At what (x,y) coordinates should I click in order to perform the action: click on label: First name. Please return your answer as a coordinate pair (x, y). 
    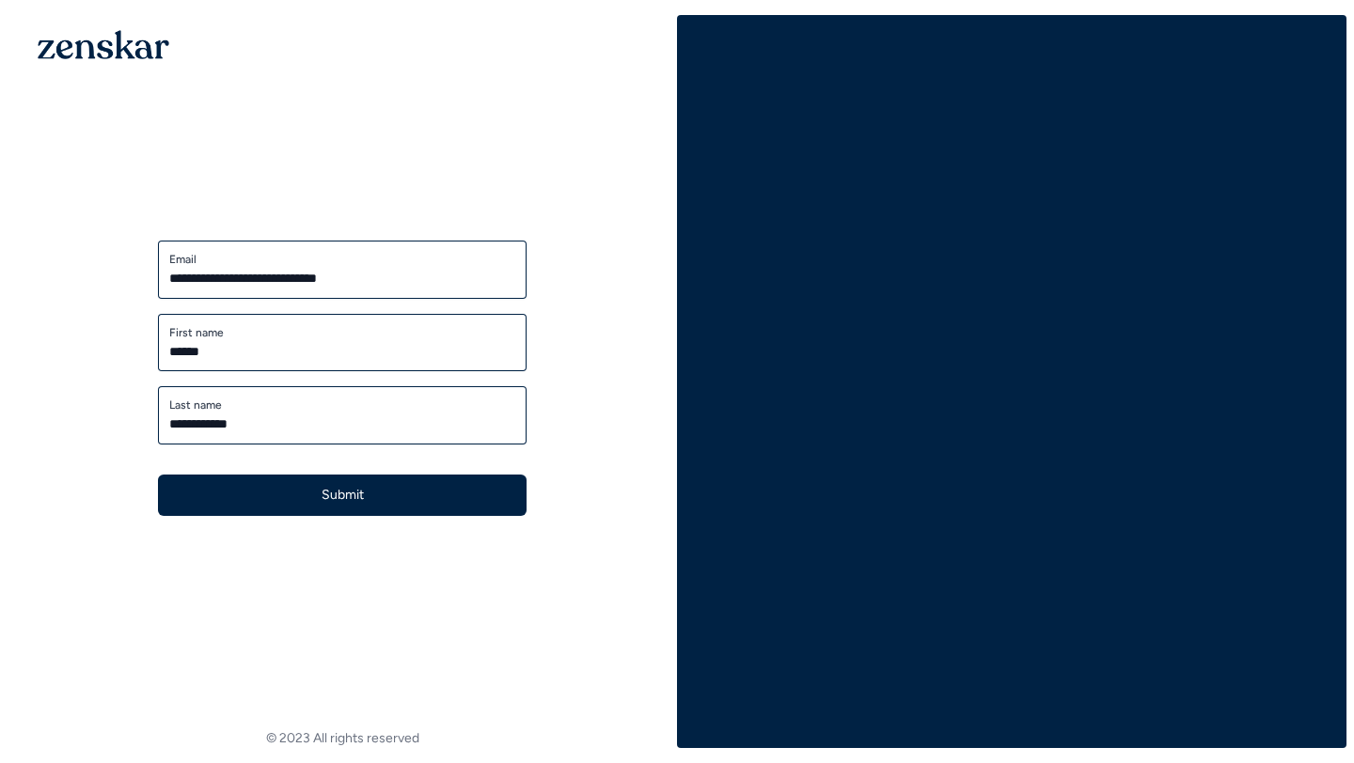
    Looking at the image, I should click on (342, 333).